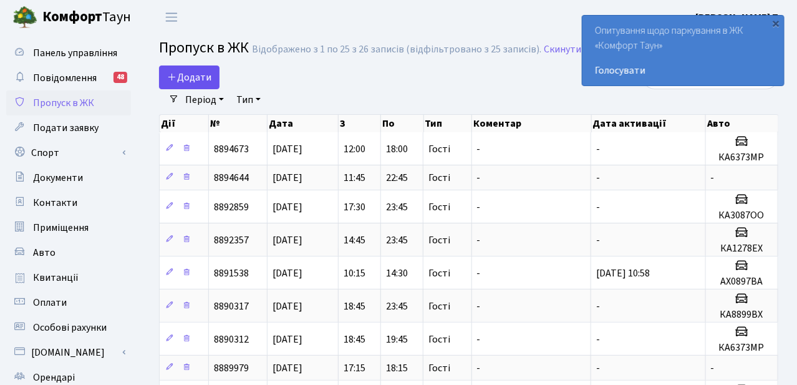 The image size is (797, 385). Describe the element at coordinates (742, 124) in the screenshot. I see `th: Авто` at that location.